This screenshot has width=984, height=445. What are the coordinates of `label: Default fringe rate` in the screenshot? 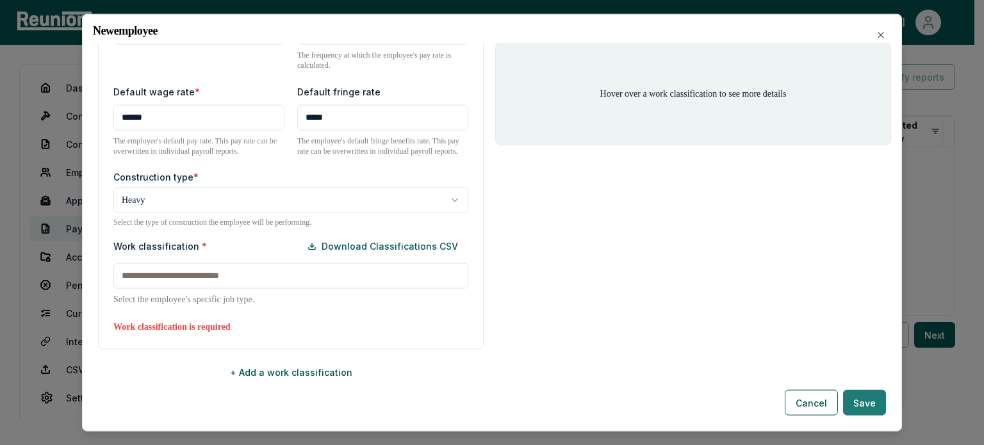 It's located at (339, 91).